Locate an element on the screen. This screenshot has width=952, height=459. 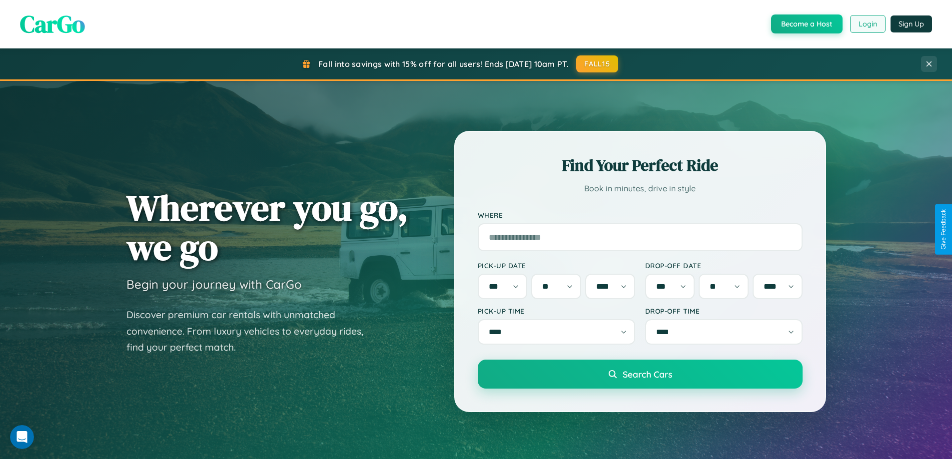
button: FALL15 is located at coordinates (597, 64).